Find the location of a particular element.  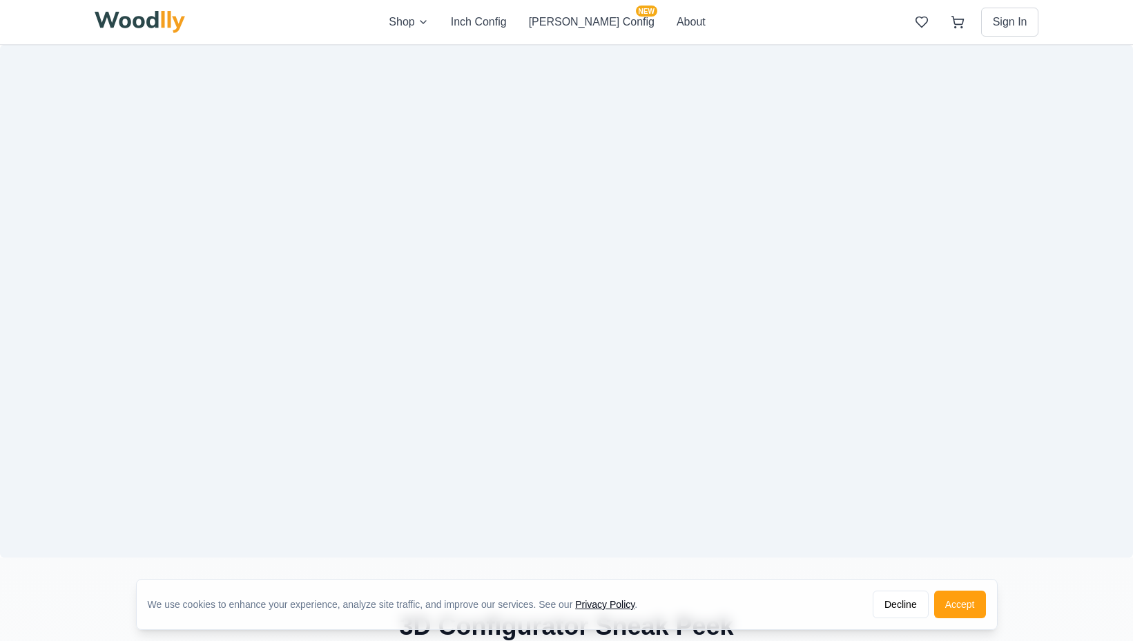

img: Woodlly is located at coordinates (140, 22).